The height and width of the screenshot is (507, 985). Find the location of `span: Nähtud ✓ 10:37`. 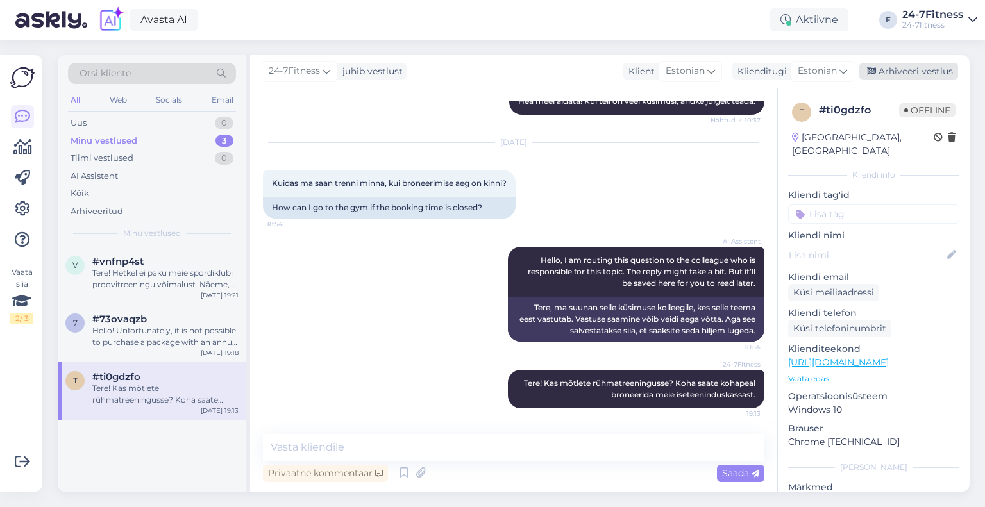

span: Nähtud ✓ 10:37 is located at coordinates (736, 120).